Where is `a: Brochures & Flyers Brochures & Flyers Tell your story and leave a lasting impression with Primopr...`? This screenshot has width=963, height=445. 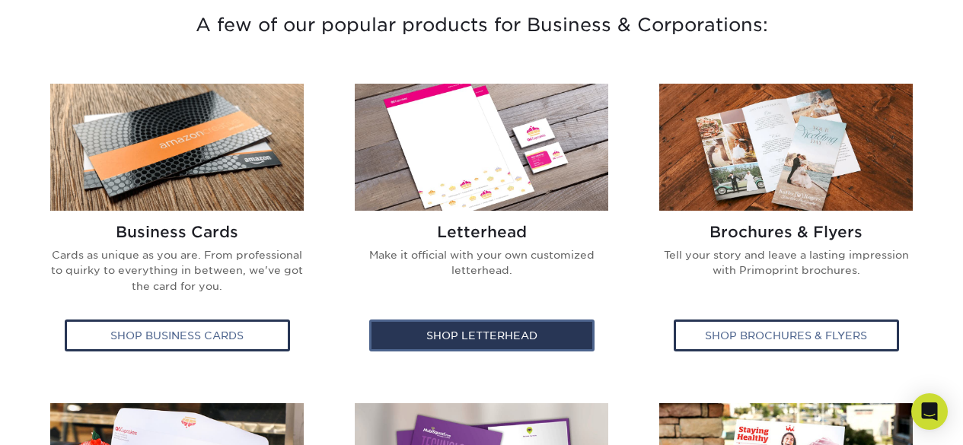 a: Brochures & Flyers Brochures & Flyers Tell your story and leave a lasting impression with Primopr... is located at coordinates (786, 225).